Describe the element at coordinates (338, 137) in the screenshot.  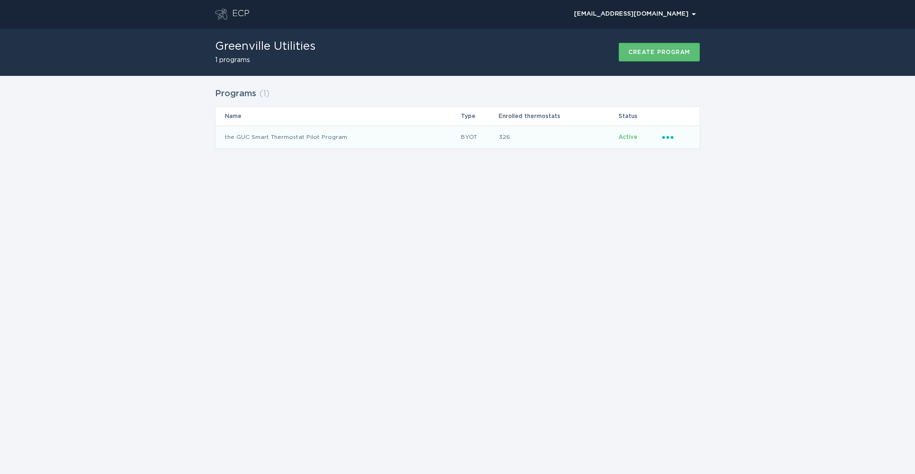
I see `td: the GUC Smart Thermostat Pilot Program` at that location.